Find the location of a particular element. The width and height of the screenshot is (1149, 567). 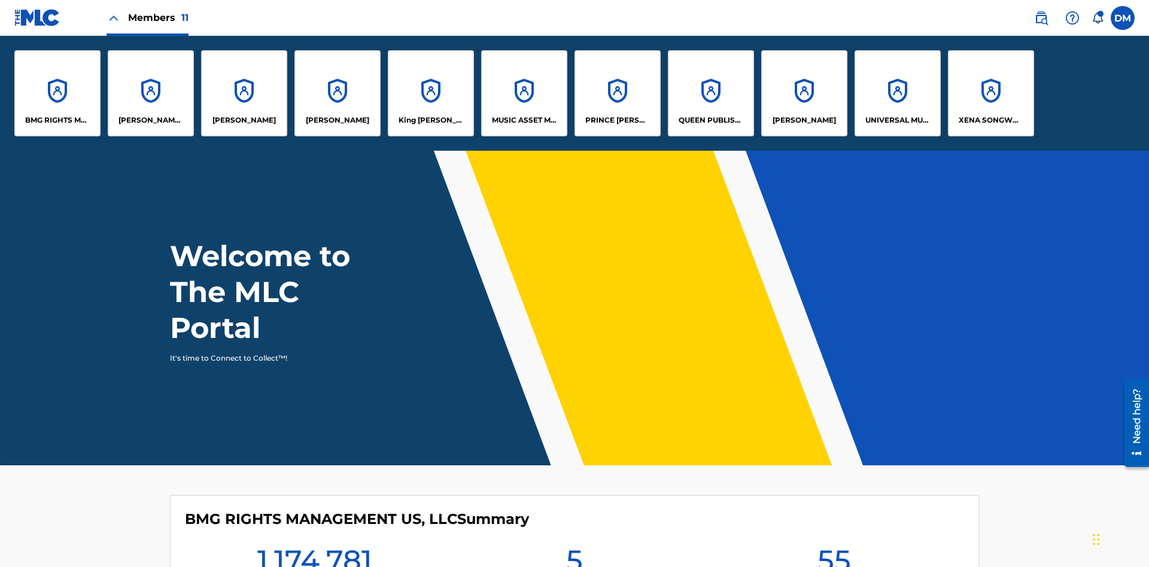

a: Public Search is located at coordinates (1041, 18).